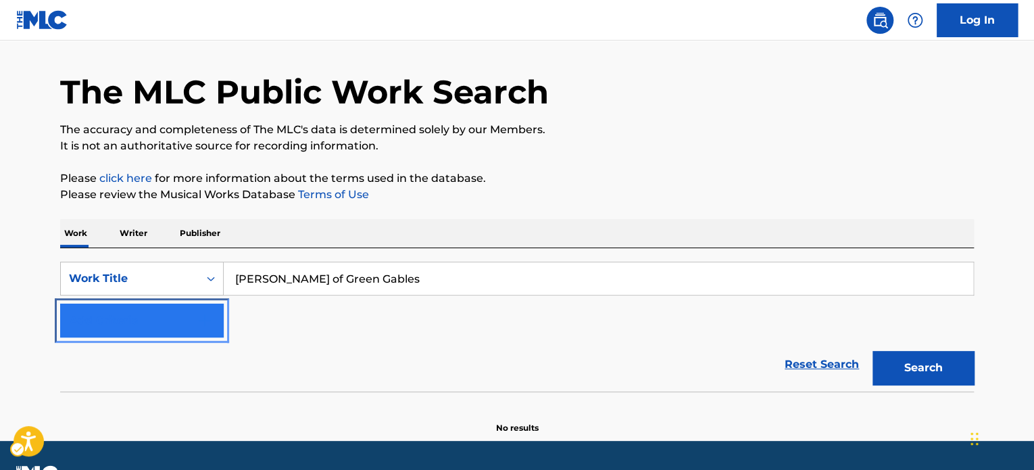  Describe the element at coordinates (517, 420) in the screenshot. I see `p: No results` at that location.